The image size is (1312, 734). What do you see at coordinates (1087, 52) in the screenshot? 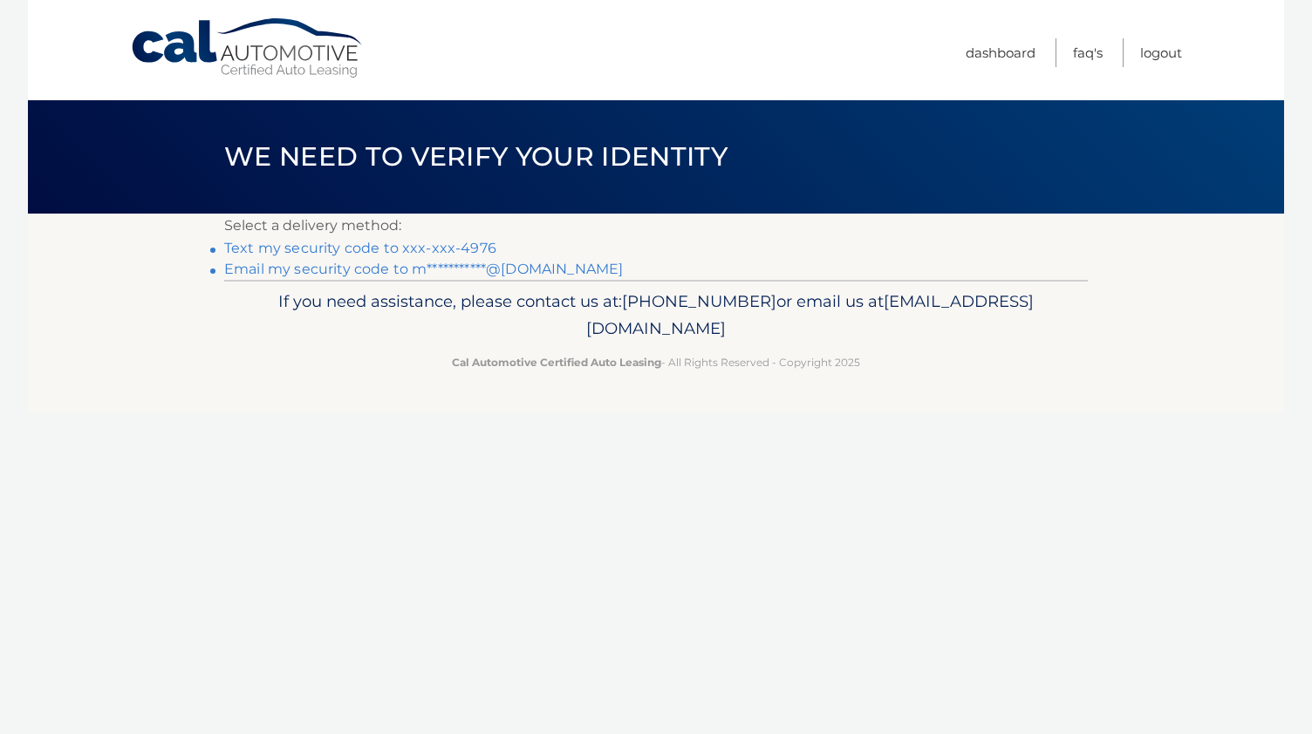
I see `a: FAQ's` at bounding box center [1087, 52].